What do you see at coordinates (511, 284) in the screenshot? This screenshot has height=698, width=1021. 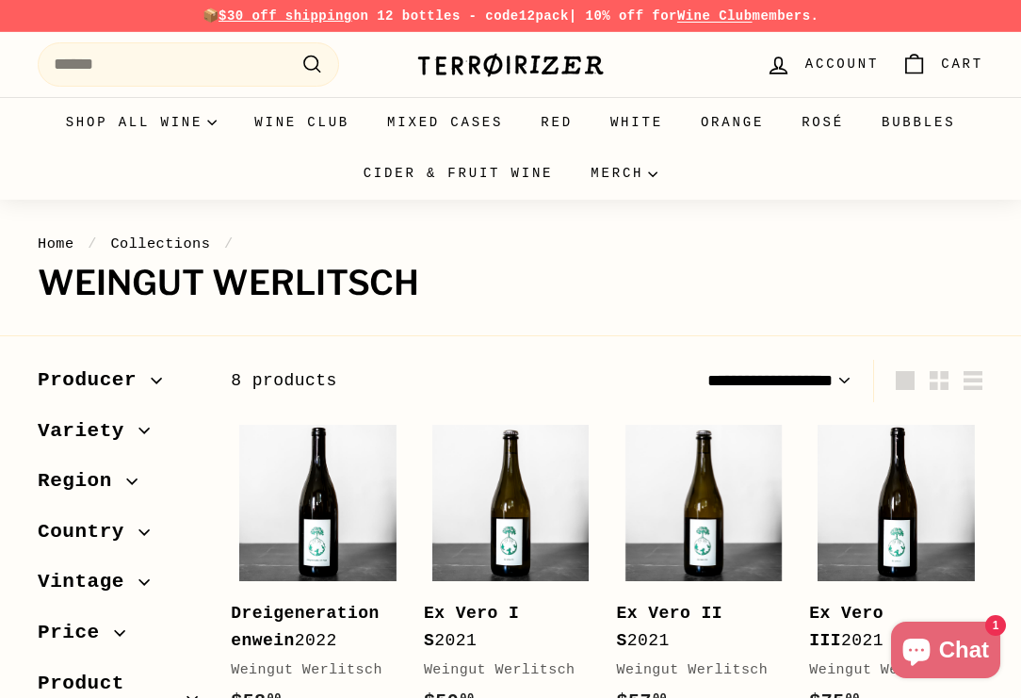 I see `h1: Weingut Werlitsch` at bounding box center [511, 284].